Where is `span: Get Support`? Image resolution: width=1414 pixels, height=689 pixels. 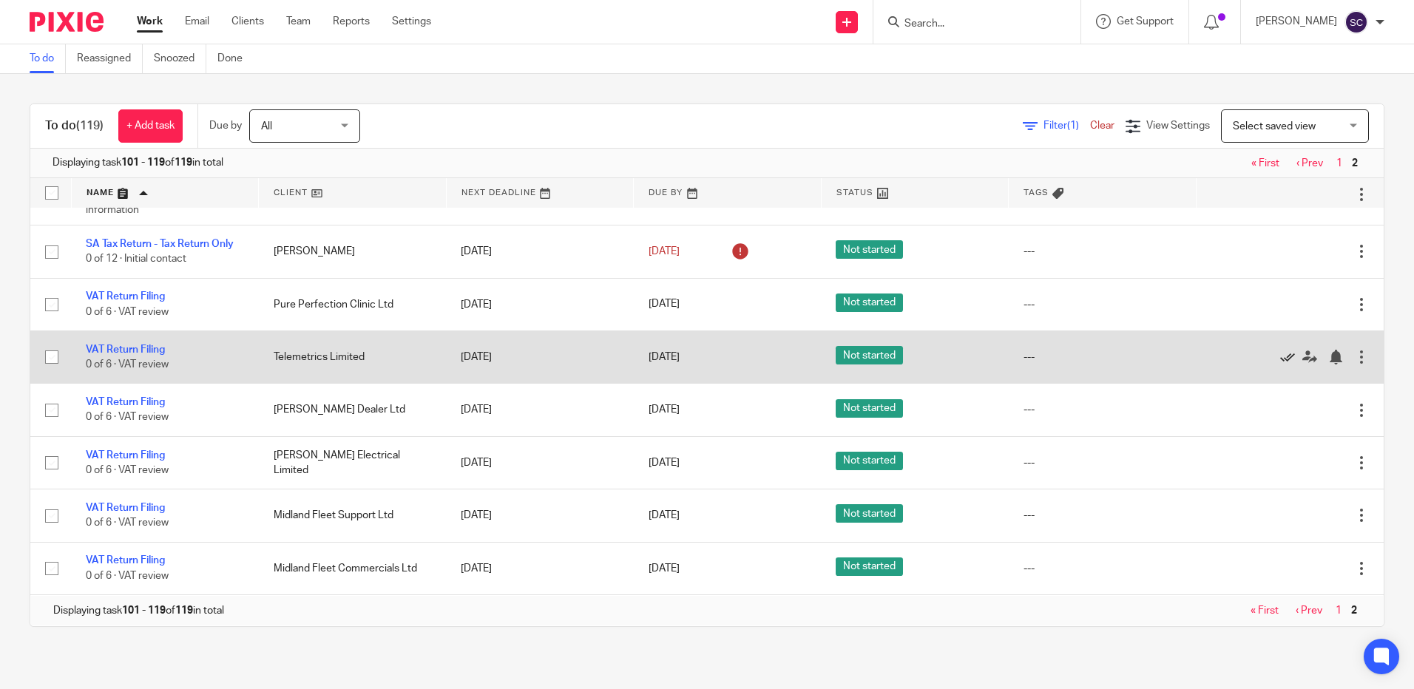 span: Get Support is located at coordinates (1145, 21).